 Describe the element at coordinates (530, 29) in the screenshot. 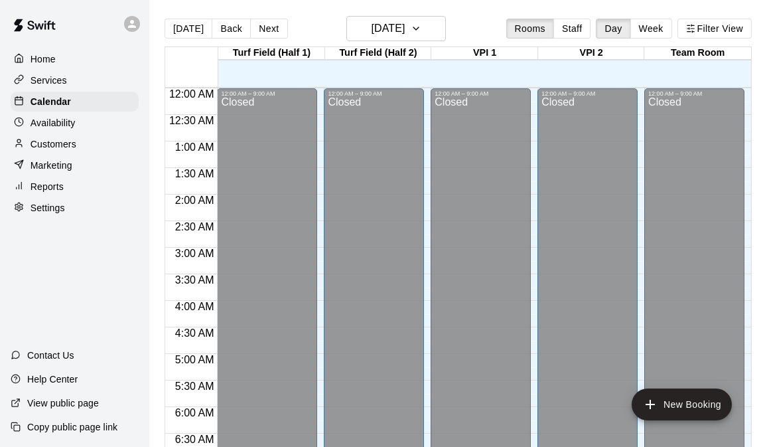

I see `button: Rooms` at that location.